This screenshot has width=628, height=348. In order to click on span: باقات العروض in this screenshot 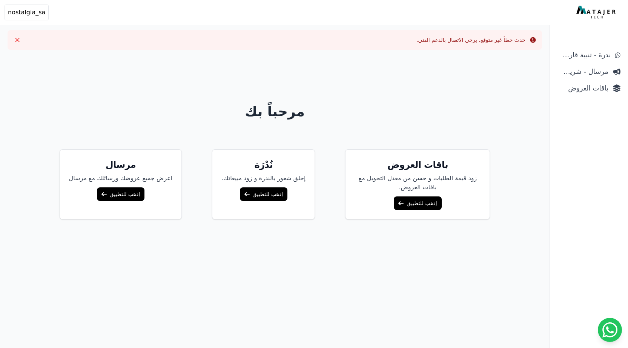, I will do `click(583, 88)`.